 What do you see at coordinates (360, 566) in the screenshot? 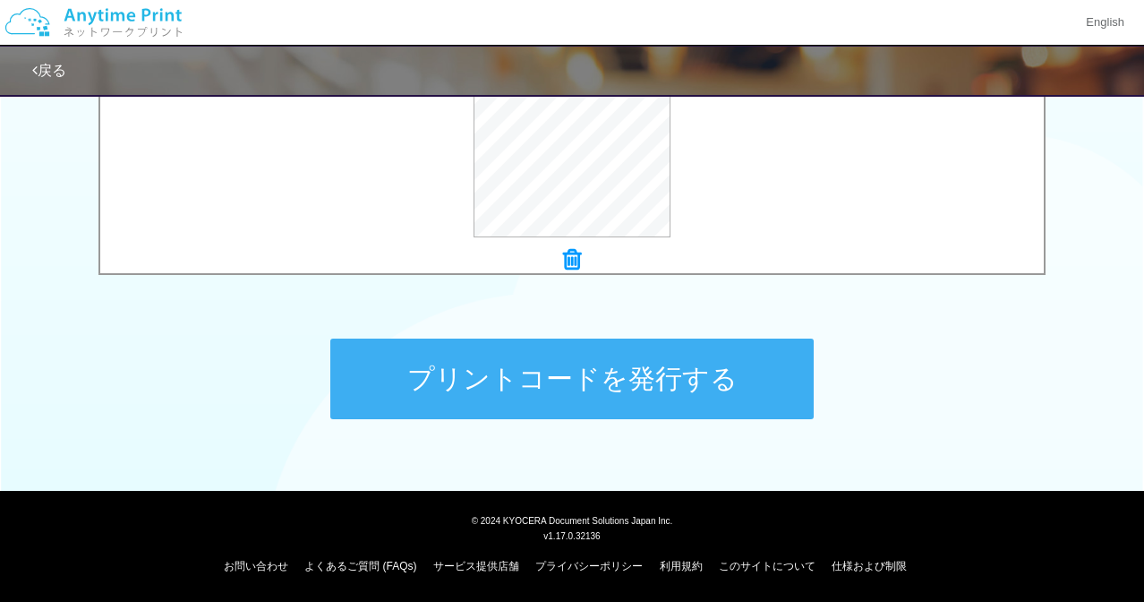
I see `a: よくあるご質問 (FAQs)` at bounding box center [360, 566].